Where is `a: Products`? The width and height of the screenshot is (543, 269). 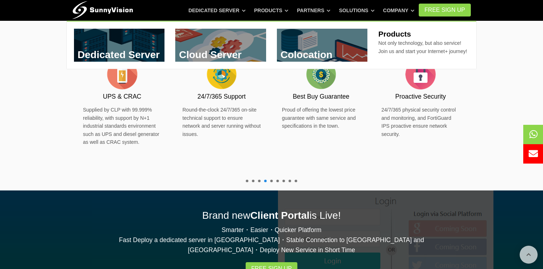 a: Products is located at coordinates (271, 10).